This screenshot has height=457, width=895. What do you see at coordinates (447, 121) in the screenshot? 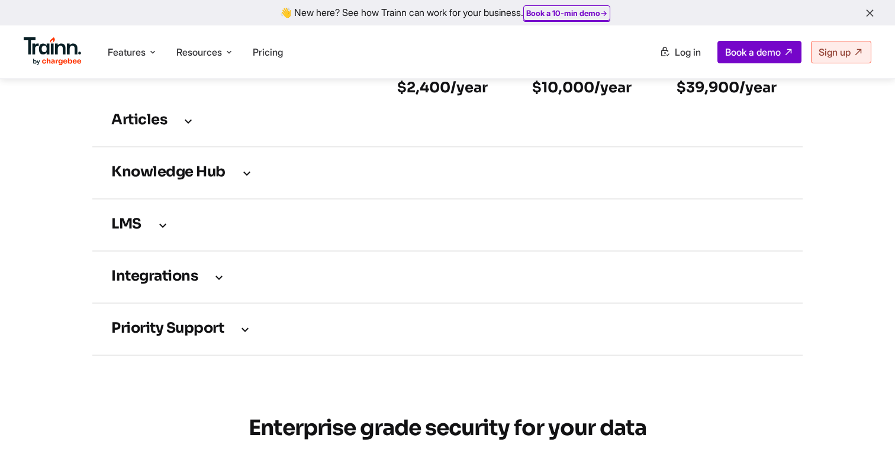
I see `h3: Articles` at bounding box center [447, 121].